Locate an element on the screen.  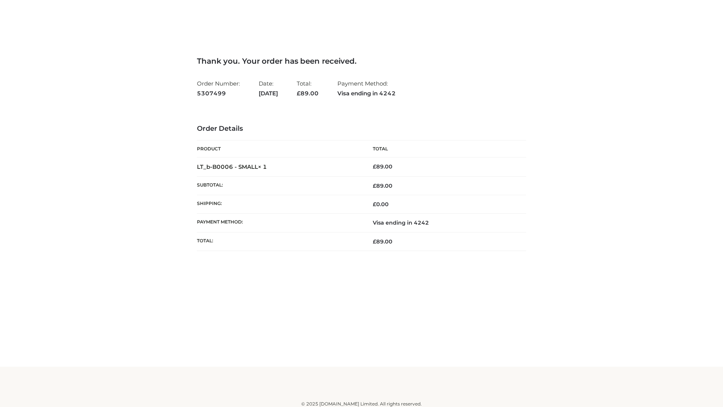
strong: LT_b-B0006 - SMALL is located at coordinates (232, 166).